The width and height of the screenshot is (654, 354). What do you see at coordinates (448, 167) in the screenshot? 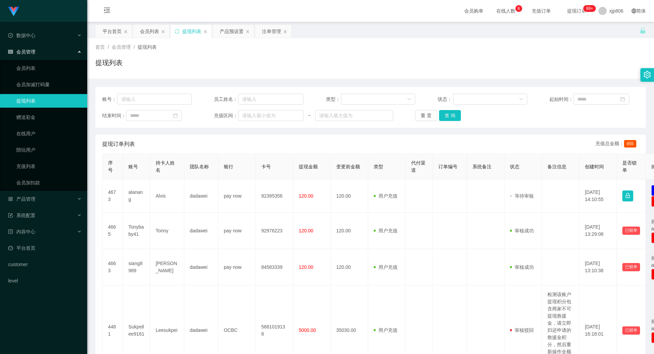
I see `span: 订单编号` at bounding box center [448, 167].